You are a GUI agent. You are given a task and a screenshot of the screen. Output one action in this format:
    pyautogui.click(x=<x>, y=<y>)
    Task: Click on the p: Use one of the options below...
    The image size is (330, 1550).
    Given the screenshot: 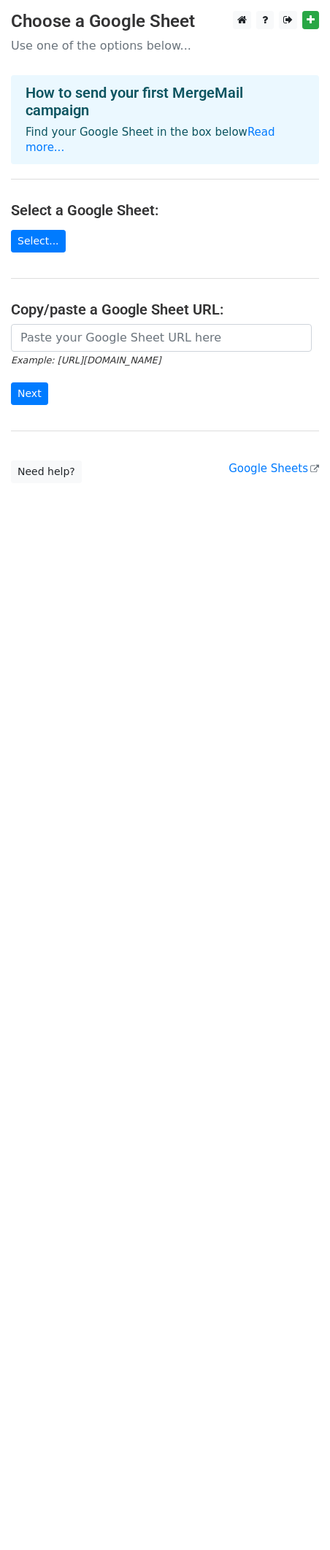 What is the action you would take?
    pyautogui.click(x=165, y=45)
    